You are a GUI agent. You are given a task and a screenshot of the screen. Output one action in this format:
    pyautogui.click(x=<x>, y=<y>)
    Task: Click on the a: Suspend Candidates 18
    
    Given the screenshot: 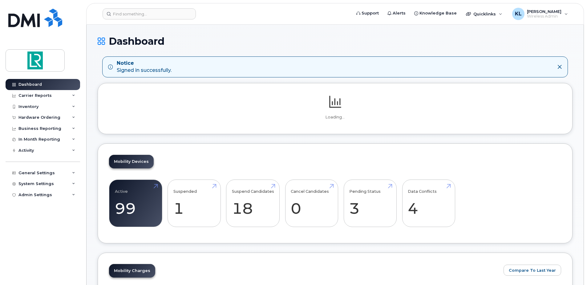 What is the action you would take?
    pyautogui.click(x=253, y=203)
    